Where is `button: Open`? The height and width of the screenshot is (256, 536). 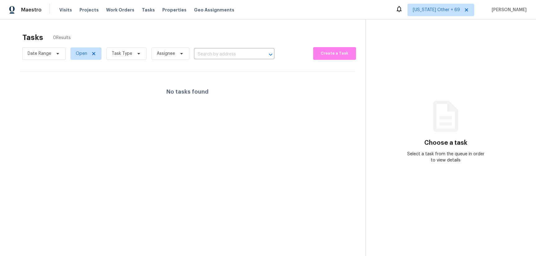
button: Open is located at coordinates (271, 55).